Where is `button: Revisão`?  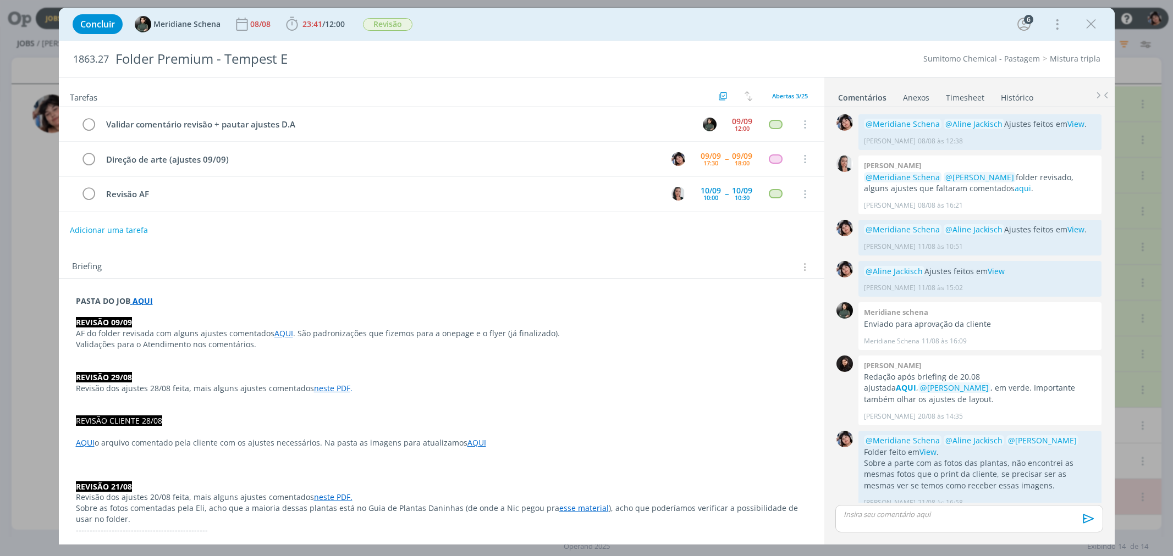 button: Revisão is located at coordinates (388, 24).